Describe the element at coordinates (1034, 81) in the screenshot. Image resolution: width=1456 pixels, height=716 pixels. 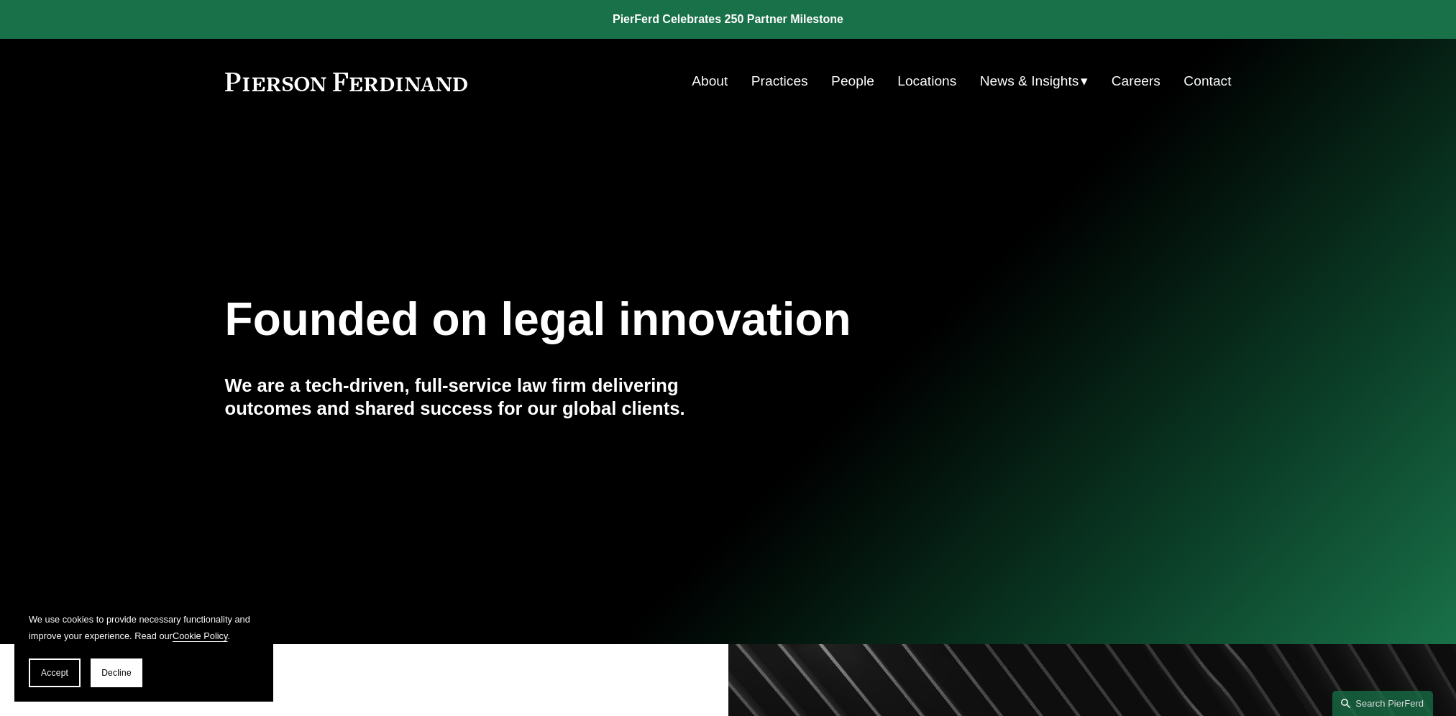
I see `a: folder dropdown` at that location.